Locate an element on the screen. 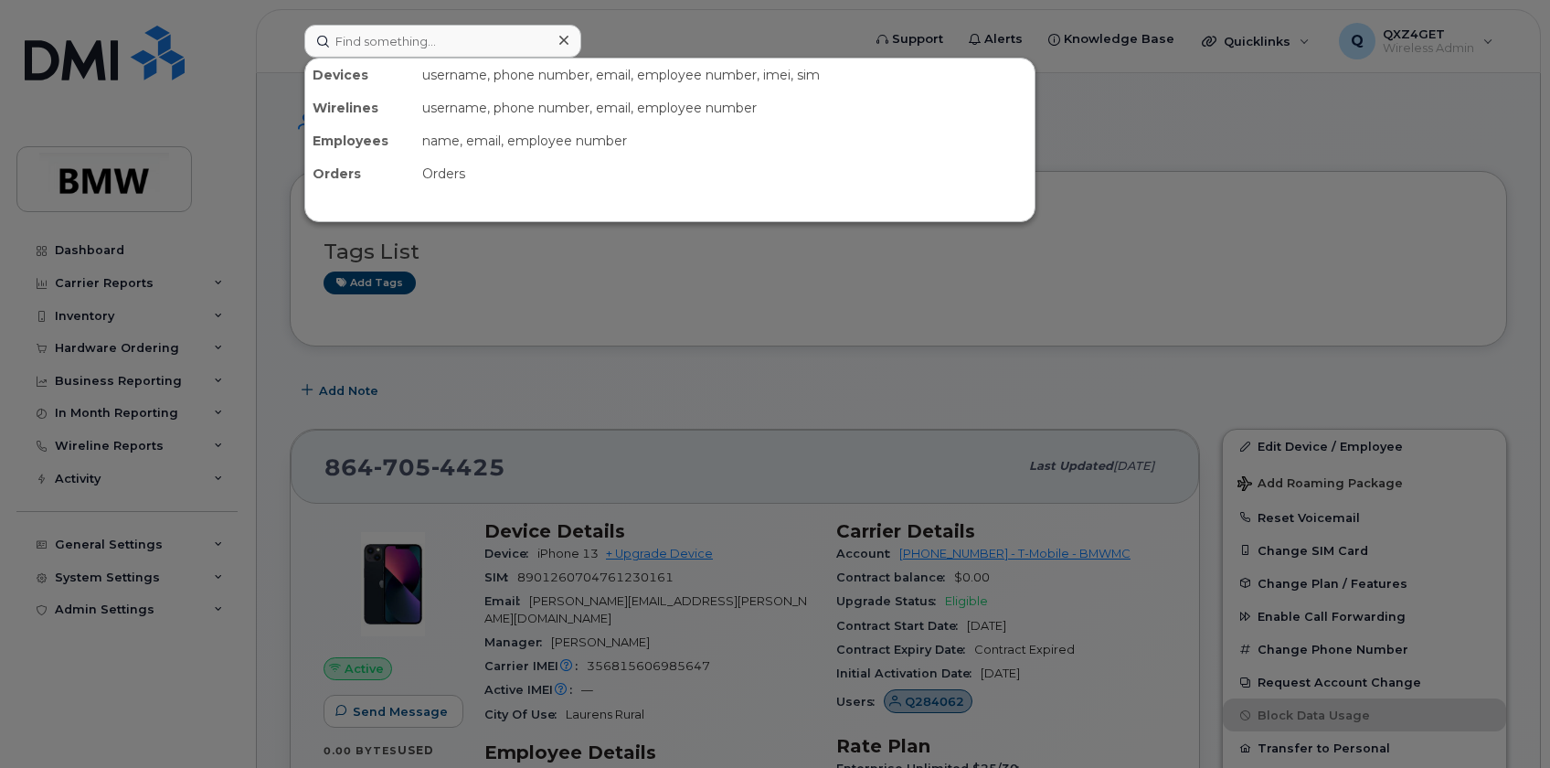 Image resolution: width=1550 pixels, height=768 pixels. div: username, phone number, email, employee number, imei, sim is located at coordinates (725, 75).